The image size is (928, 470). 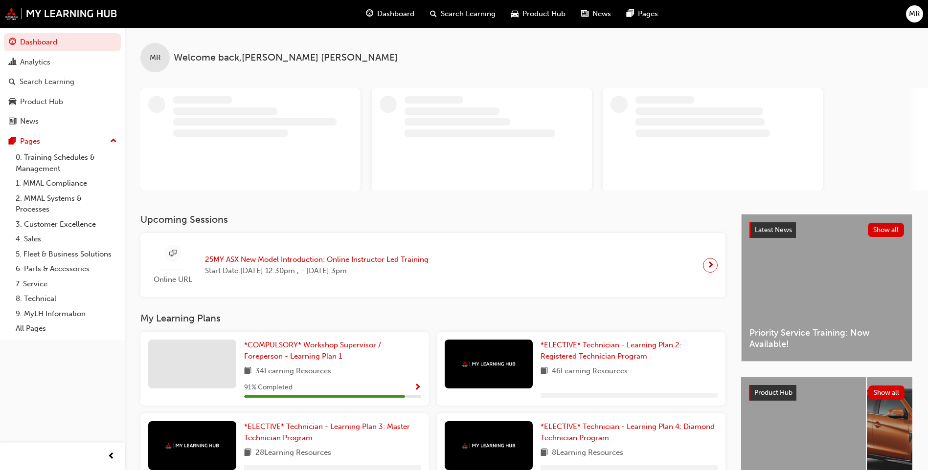 What do you see at coordinates (538, 14) in the screenshot?
I see `a: car-iconProduct Hub` at bounding box center [538, 14].